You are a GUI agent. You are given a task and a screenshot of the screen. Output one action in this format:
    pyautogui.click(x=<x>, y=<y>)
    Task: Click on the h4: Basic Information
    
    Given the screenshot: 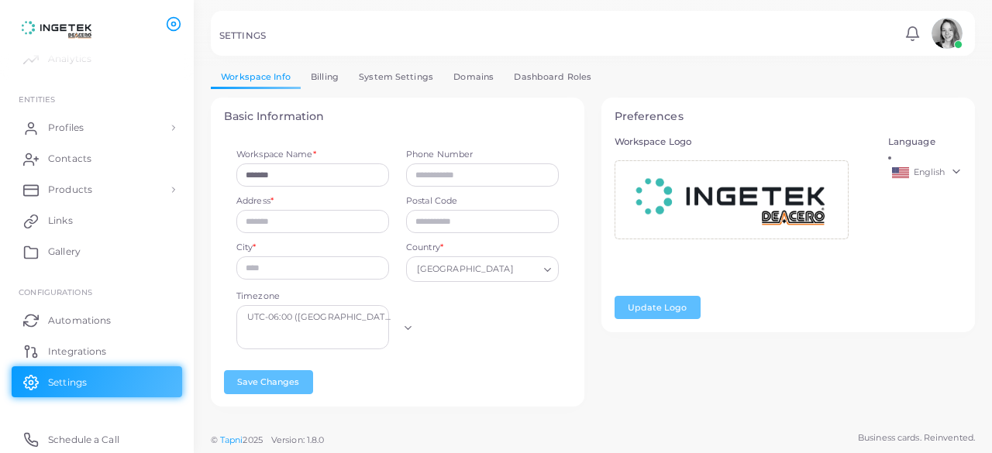 What is the action you would take?
    pyautogui.click(x=398, y=116)
    